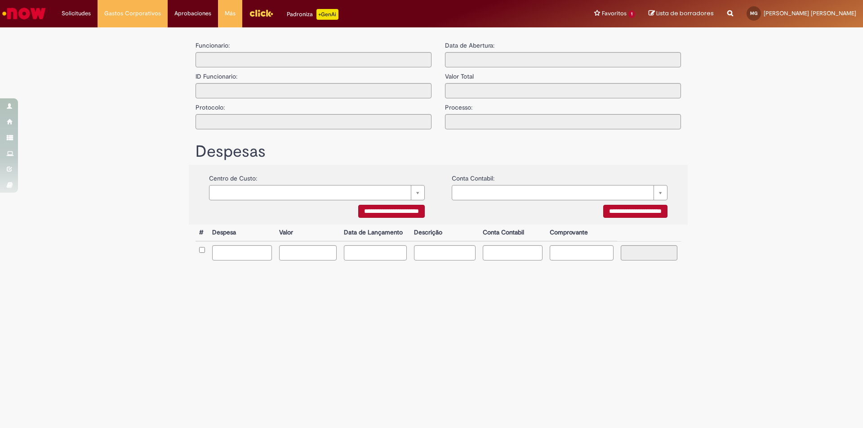  I want to click on span: MG, so click(754, 13).